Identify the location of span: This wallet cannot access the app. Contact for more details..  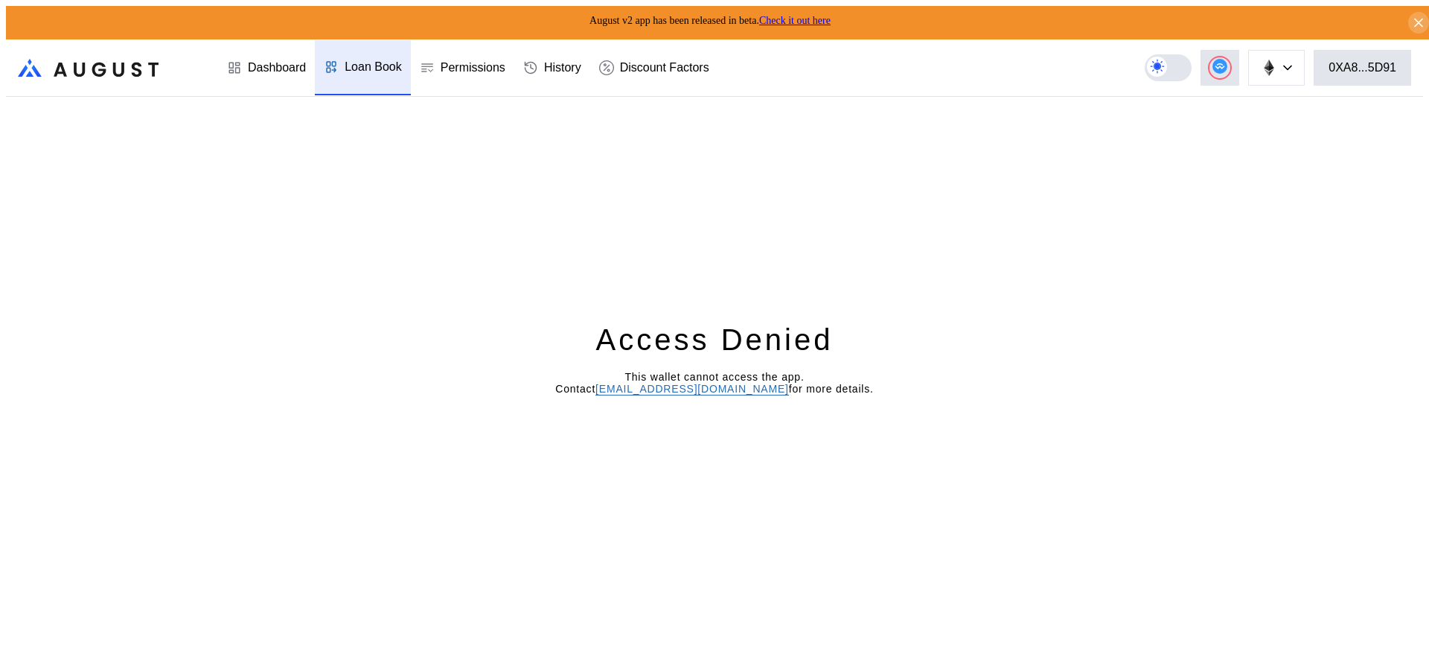
(715, 383).